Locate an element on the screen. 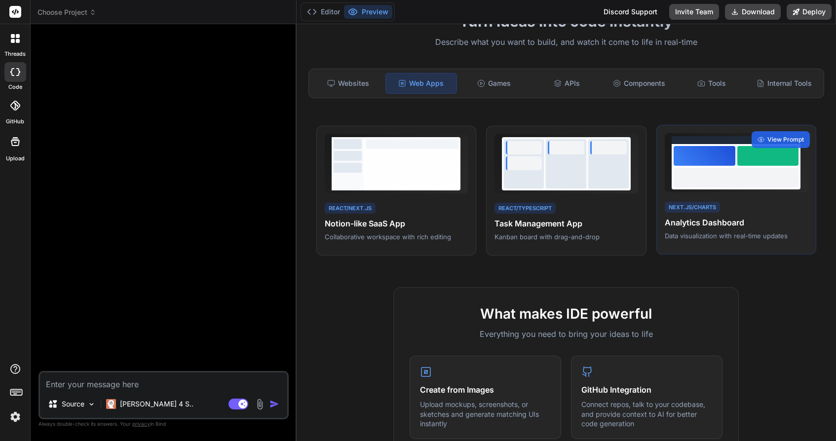 Image resolution: width=836 pixels, height=441 pixels. p: Collaborative workspace with rich editing is located at coordinates (396, 237).